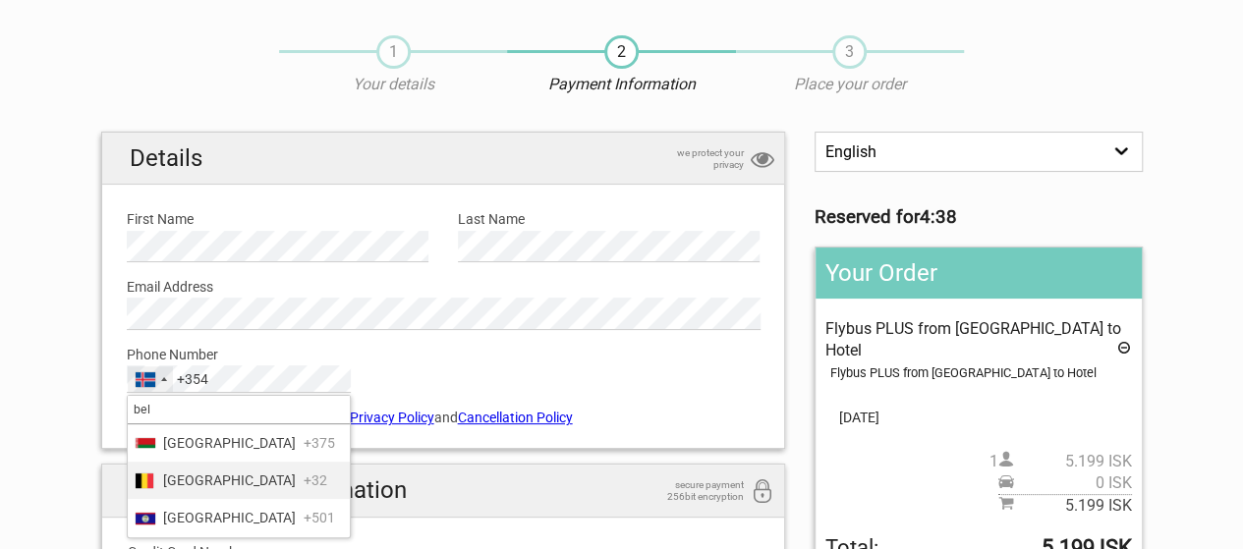 Image resolution: width=1243 pixels, height=549 pixels. What do you see at coordinates (125, 42) in the screenshot?
I see `p: We're away right now. Please check back later!` at bounding box center [125, 42].